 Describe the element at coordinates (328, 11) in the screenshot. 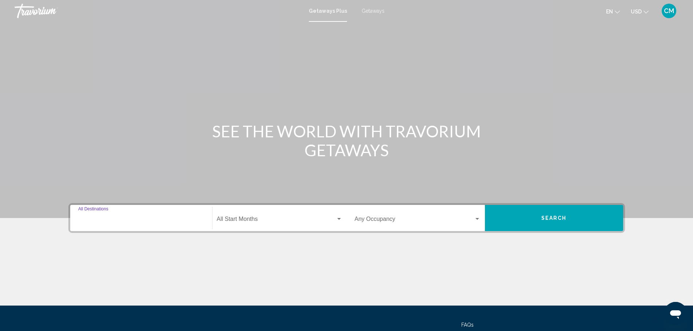

I see `span: Getaways Plus` at that location.